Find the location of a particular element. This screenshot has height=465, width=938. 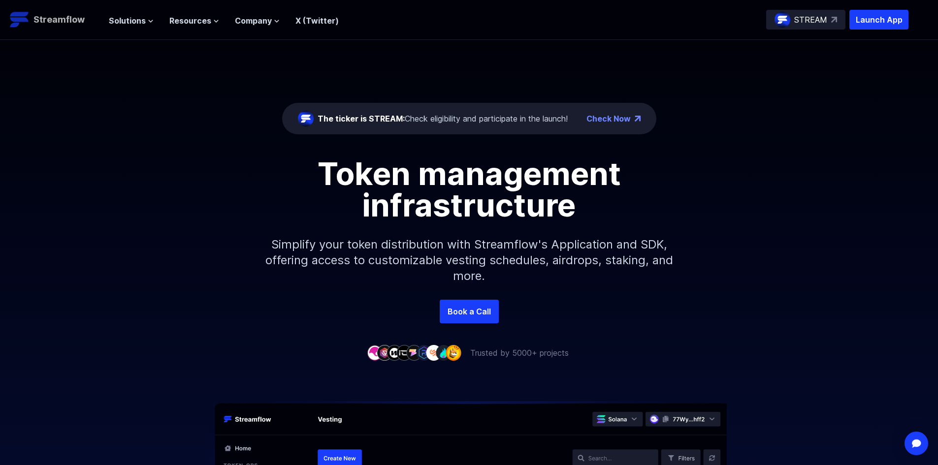

img: company-1 is located at coordinates (375, 353).